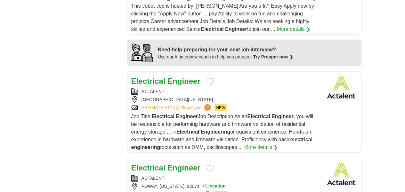 This screenshot has height=192, width=405. What do you see at coordinates (146, 147) in the screenshot?
I see `strong: engineering` at bounding box center [146, 147].